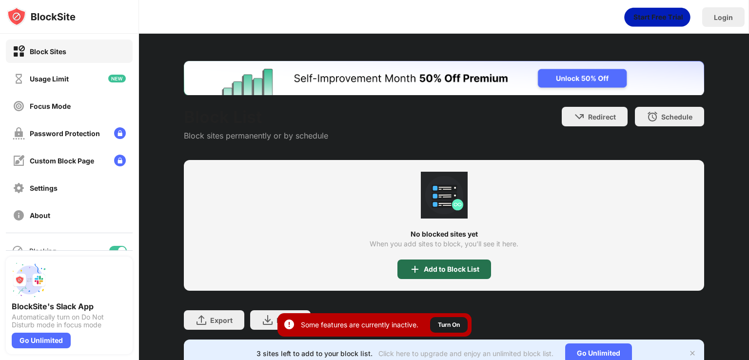  Describe the element at coordinates (48, 51) in the screenshot. I see `div: Block Sites` at that location.